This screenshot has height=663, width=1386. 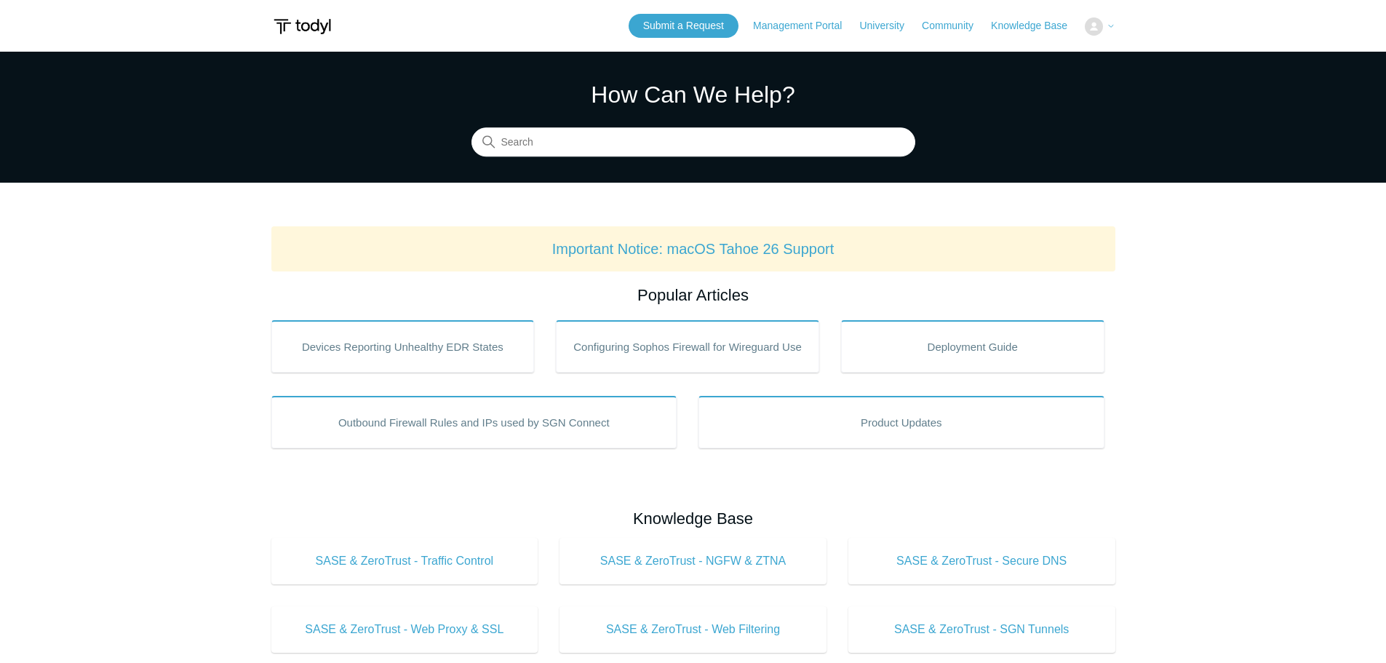 What do you see at coordinates (693, 518) in the screenshot?
I see `h2: Knowledge Base` at bounding box center [693, 518].